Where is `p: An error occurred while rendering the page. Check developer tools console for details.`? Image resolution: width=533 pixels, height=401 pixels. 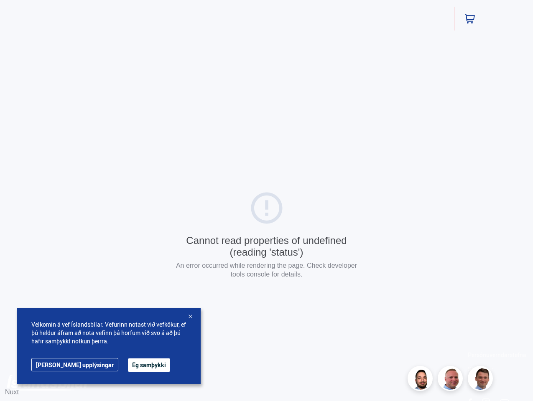
p: An error occurred while rendering the page. Check developer tools console for details. is located at coordinates (267, 270).